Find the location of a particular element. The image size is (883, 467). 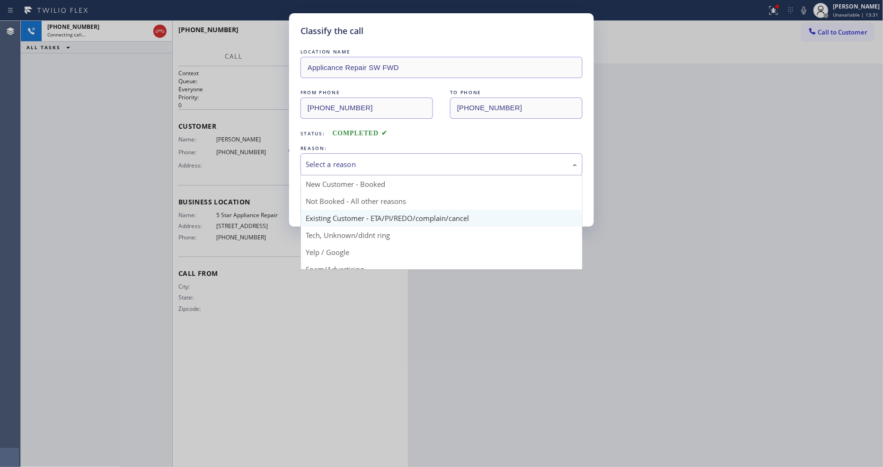

div: Yelp / Google is located at coordinates (442, 252).